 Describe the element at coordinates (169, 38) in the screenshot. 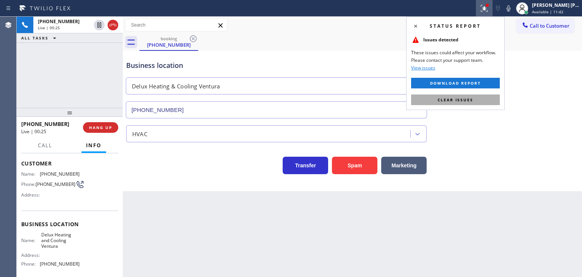

I see `div: booking` at that location.